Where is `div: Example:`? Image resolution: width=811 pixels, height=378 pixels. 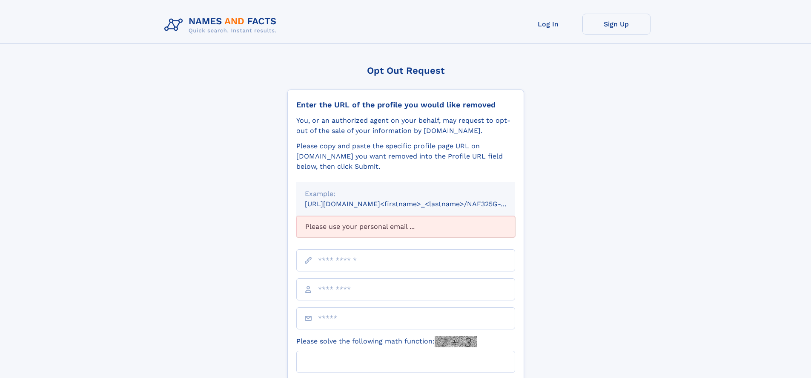 div: Example: is located at coordinates (406, 194).